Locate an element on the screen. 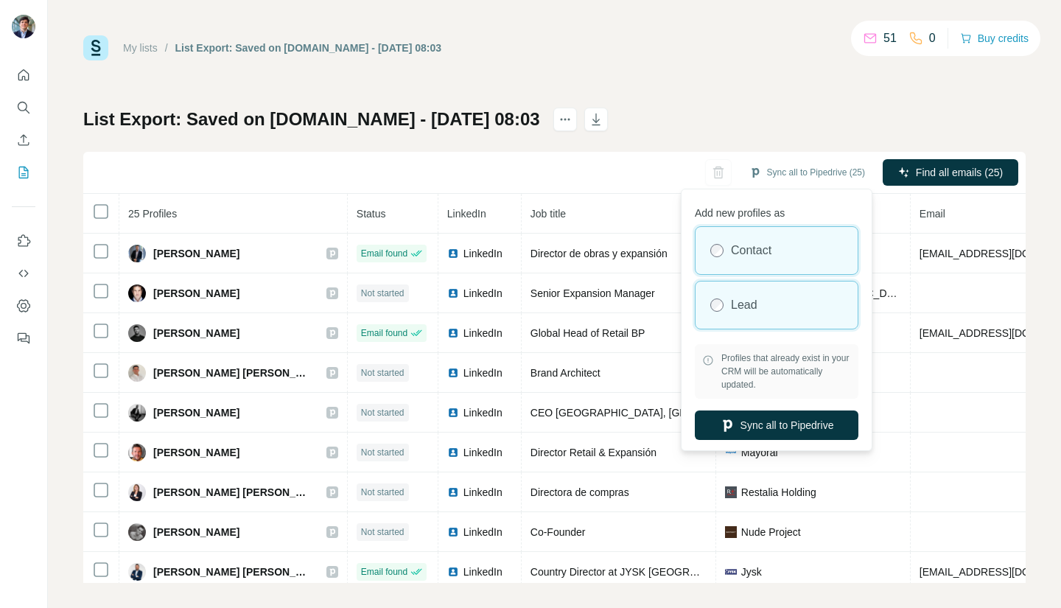 Image resolution: width=1061 pixels, height=608 pixels. span: Senior Expansion Manager is located at coordinates (592, 293).